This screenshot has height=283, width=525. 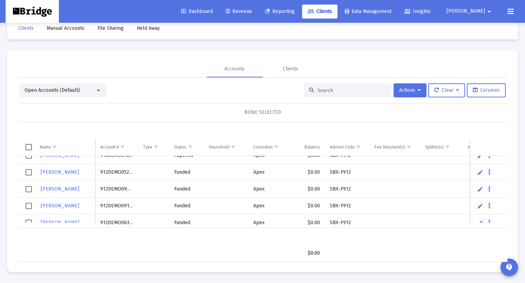 What do you see at coordinates (154, 147) in the screenshot?
I see `td: Column Type` at bounding box center [154, 147].